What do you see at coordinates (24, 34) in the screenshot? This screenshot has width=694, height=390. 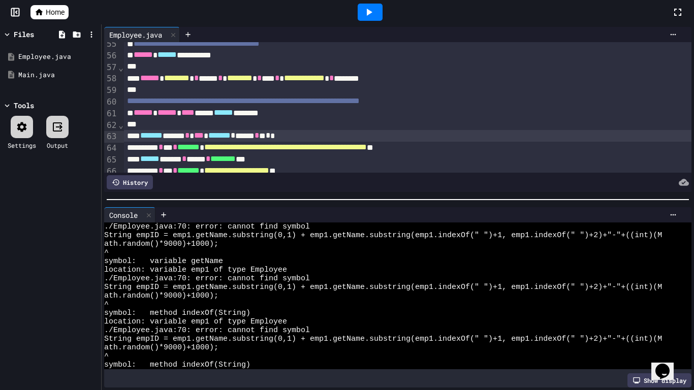 I see `div: Files` at bounding box center [24, 34].